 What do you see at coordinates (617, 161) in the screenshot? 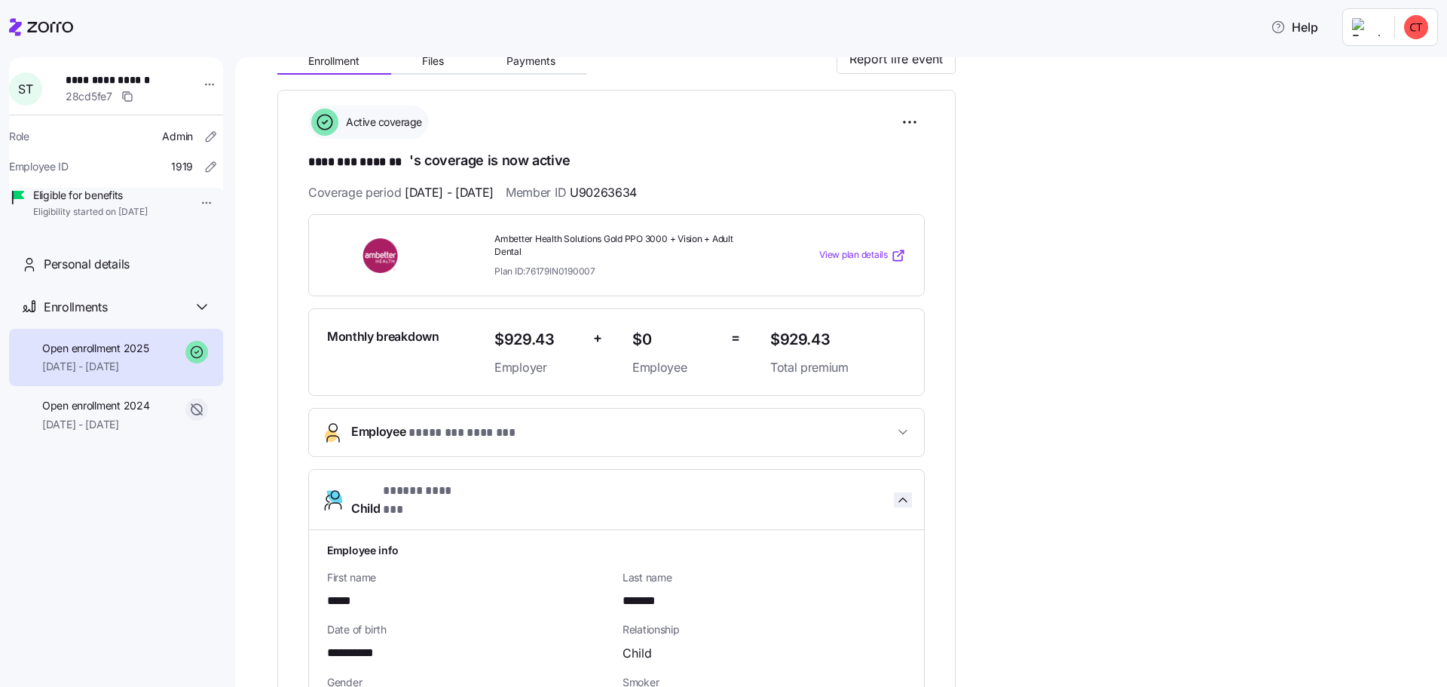
I see `h1: 's coverage is now active` at bounding box center [617, 161].